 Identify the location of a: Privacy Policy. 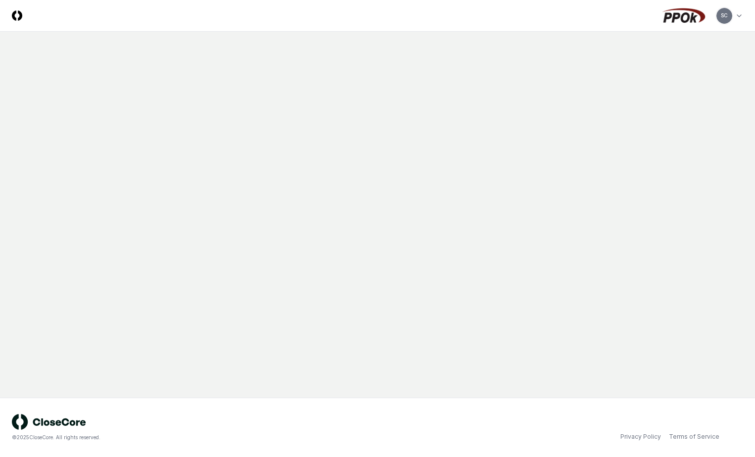
(640, 437).